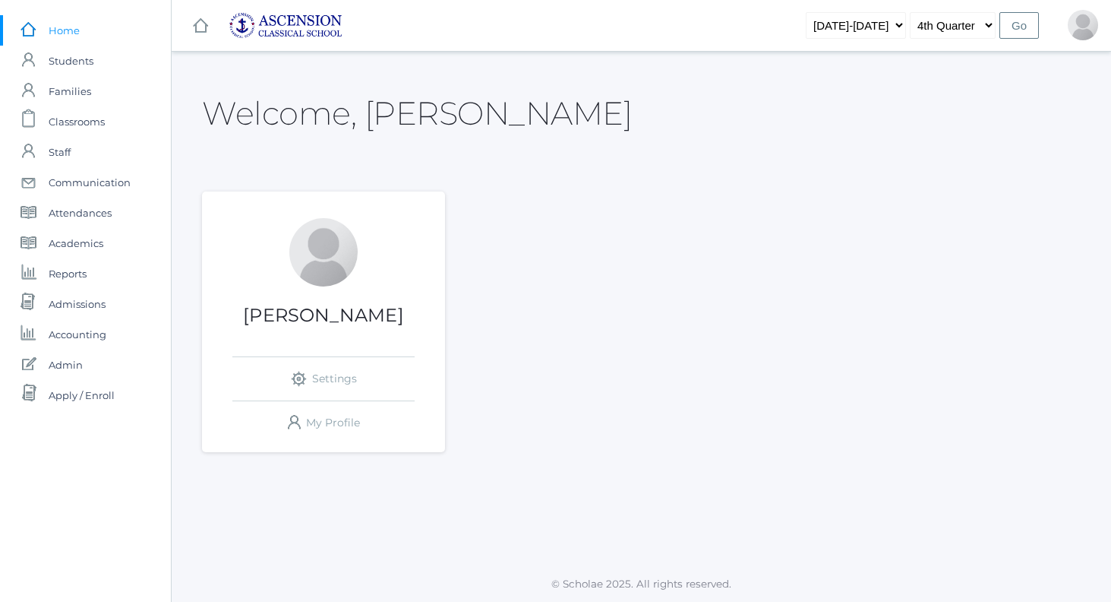 This screenshot has height=602, width=1111. I want to click on span: Staff, so click(59, 152).